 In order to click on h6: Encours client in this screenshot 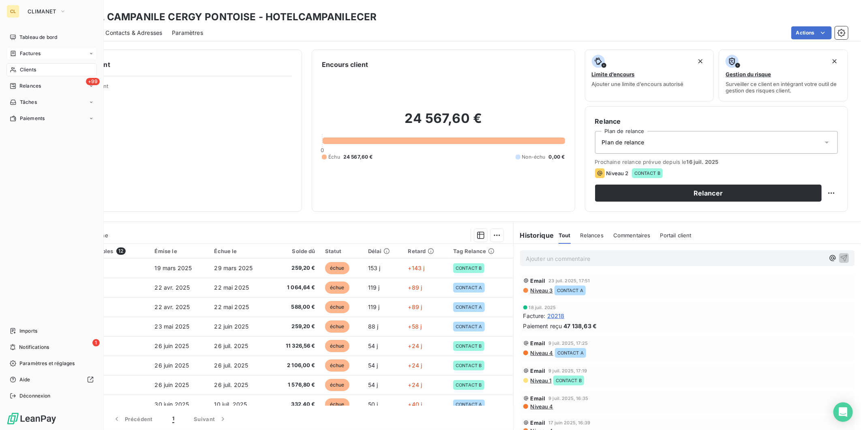, I will do `click(345, 64)`.